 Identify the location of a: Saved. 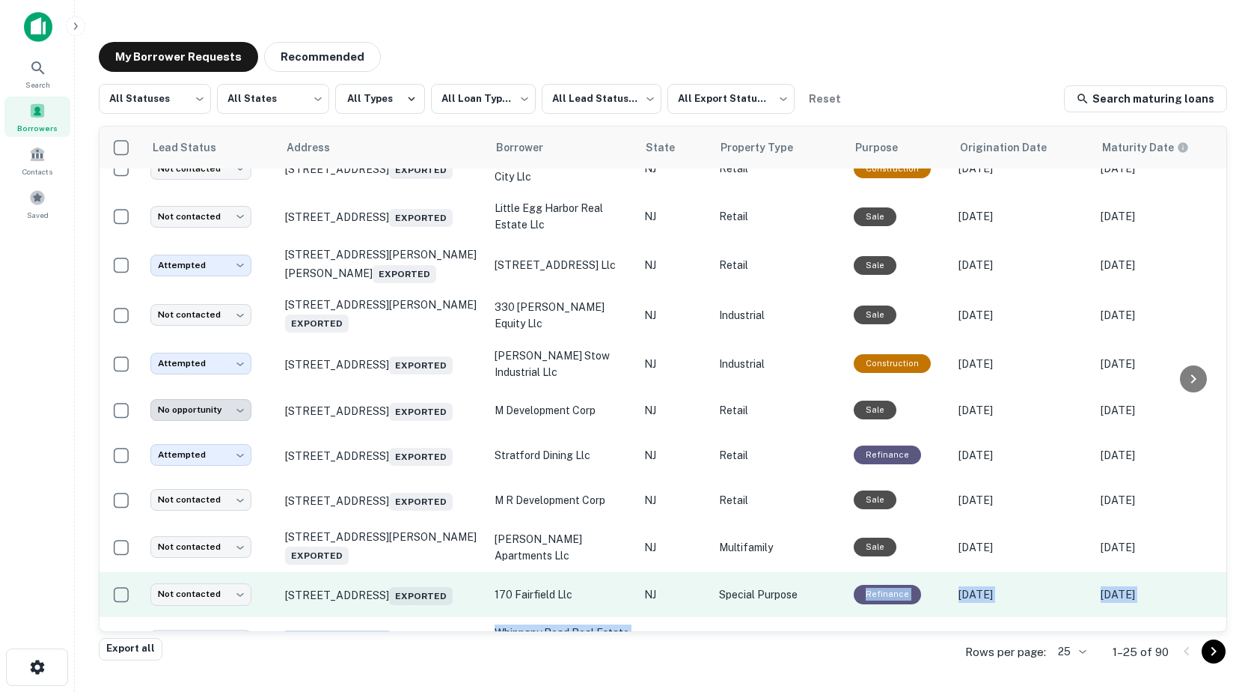
(37, 204).